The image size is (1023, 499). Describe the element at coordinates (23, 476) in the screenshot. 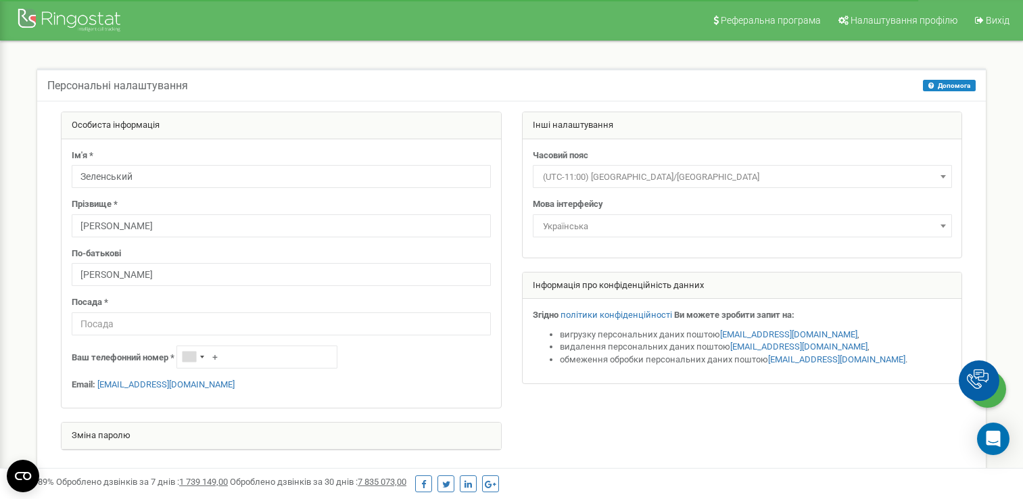

I see `button: Open CMP widget` at that location.